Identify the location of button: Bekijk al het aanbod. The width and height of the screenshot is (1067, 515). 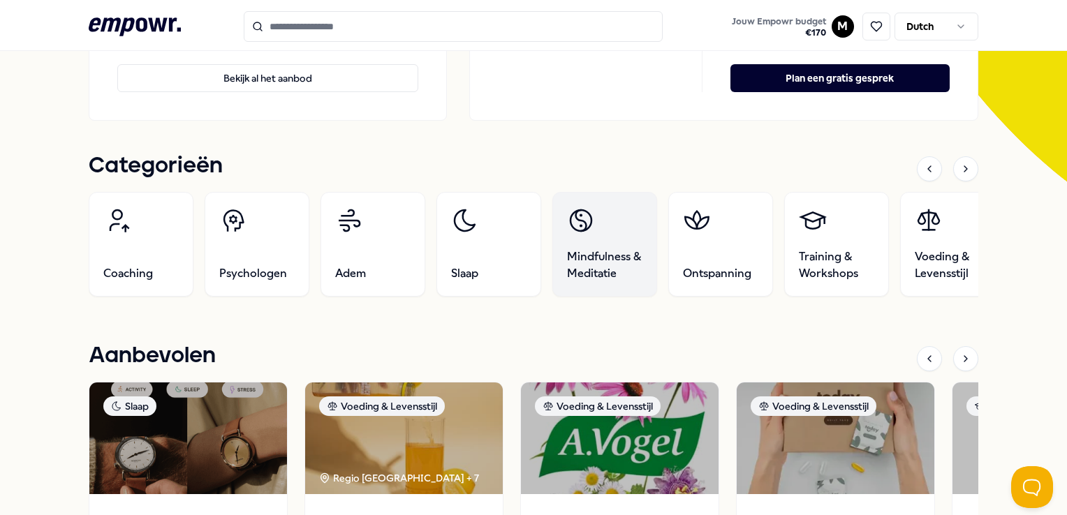
(267, 78).